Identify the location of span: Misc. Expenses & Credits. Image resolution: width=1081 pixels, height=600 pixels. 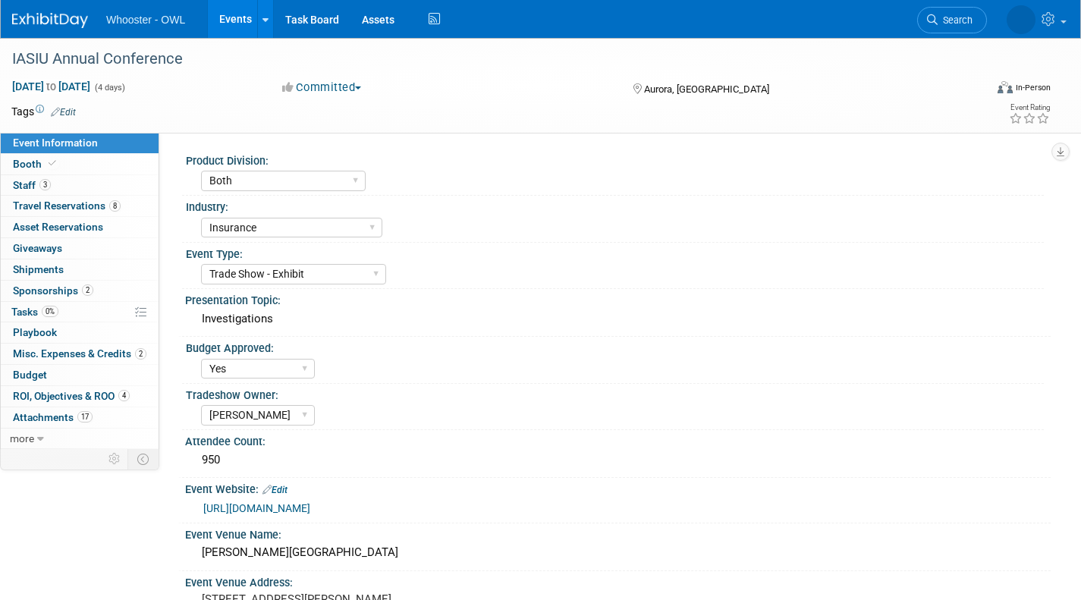
(80, 354).